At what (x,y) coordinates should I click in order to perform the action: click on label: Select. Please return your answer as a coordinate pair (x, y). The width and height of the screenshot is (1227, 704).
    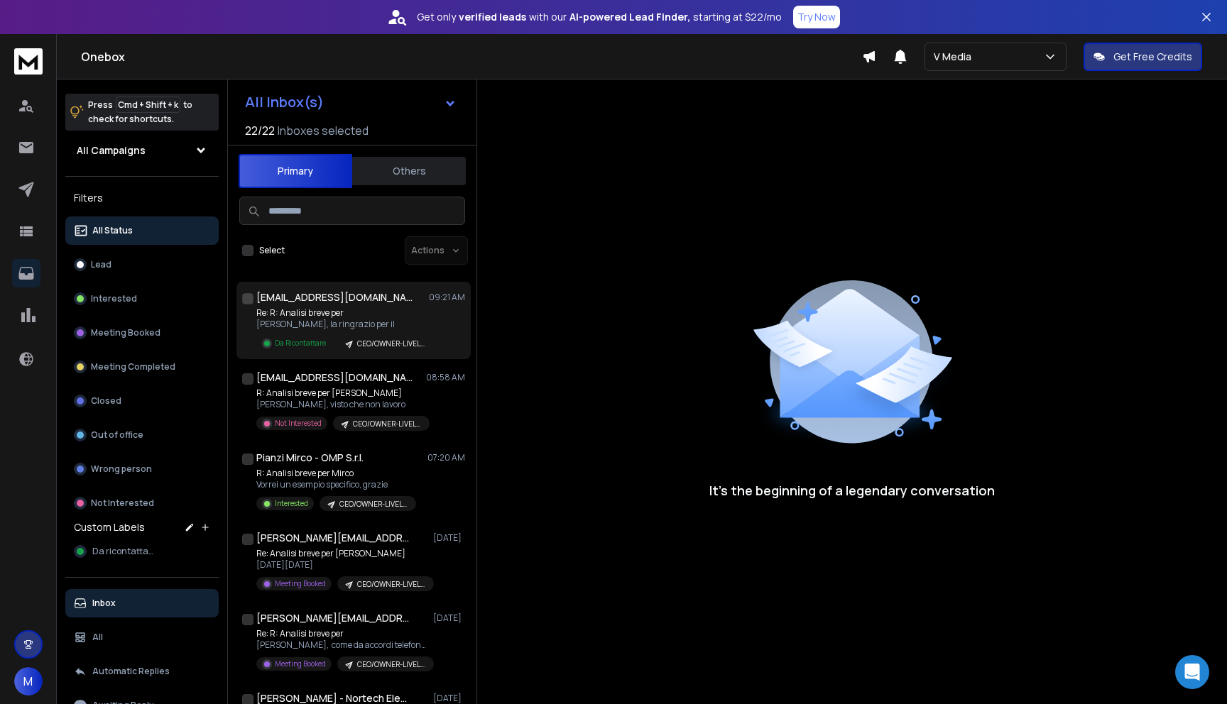
    Looking at the image, I should click on (272, 251).